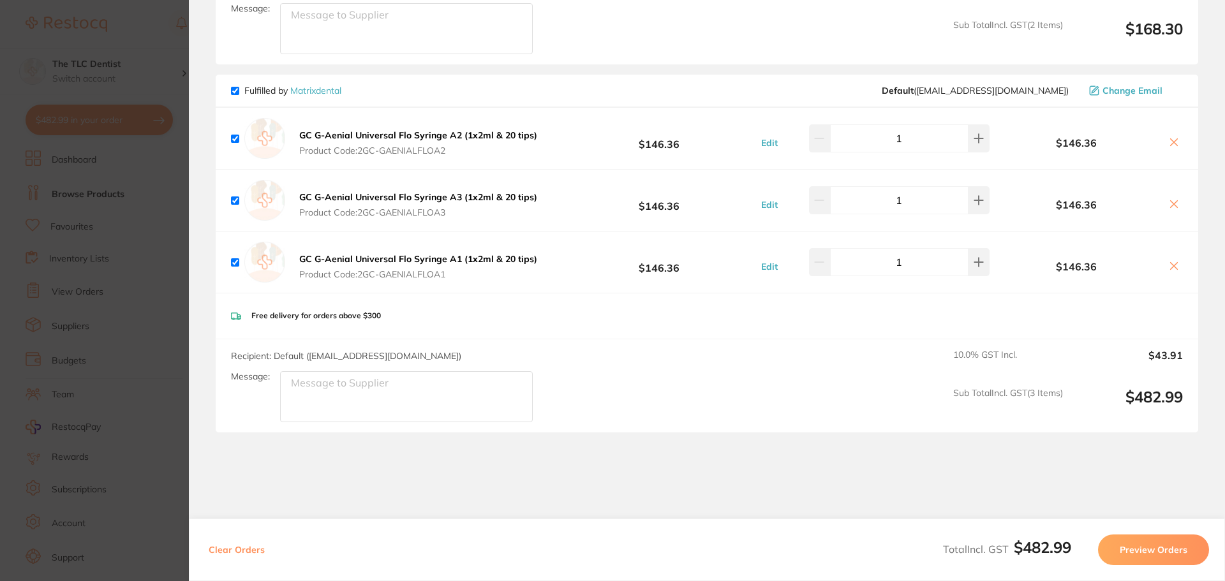 The image size is (1225, 581). What do you see at coordinates (1128, 364) in the screenshot?
I see `output: $43.91` at bounding box center [1128, 364].